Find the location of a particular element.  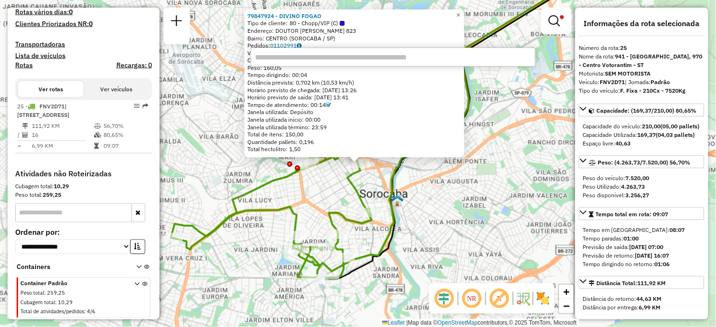

span: | Jornada: is located at coordinates (648, 82).